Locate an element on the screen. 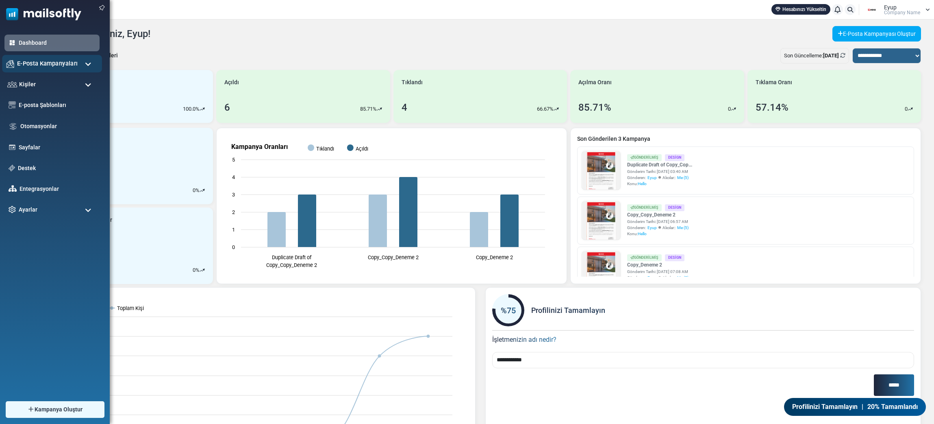 Image resolution: width=934 pixels, height=424 pixels. text: Copy_Copy_Deneme 2 is located at coordinates (393, 257).